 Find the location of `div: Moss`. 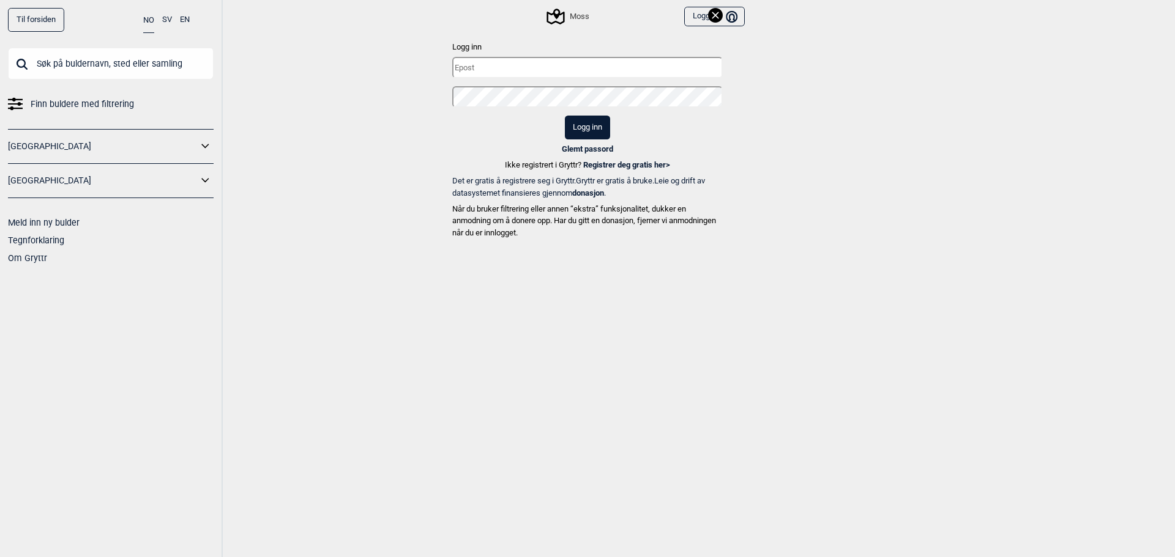

div: Moss is located at coordinates (568, 17).